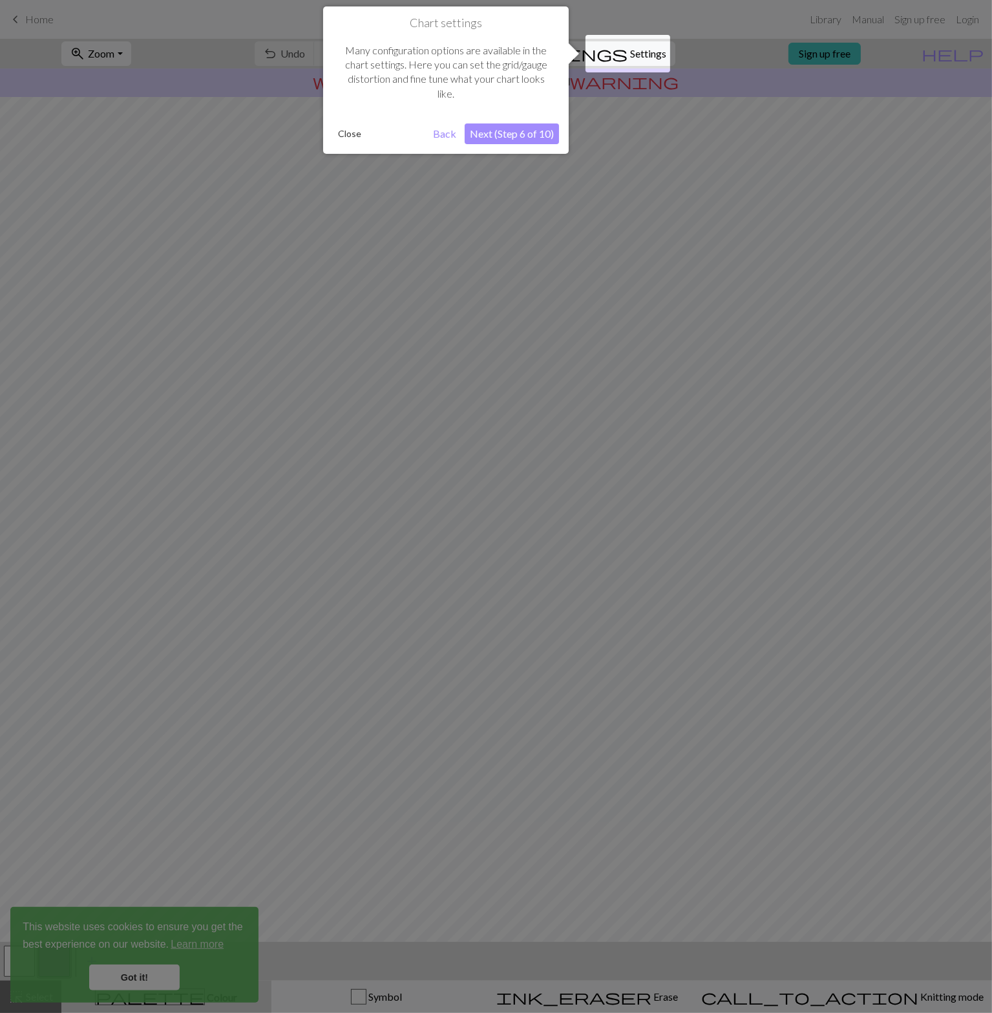 The image size is (992, 1013). I want to click on button: Next (Step 6 of 10), so click(512, 134).